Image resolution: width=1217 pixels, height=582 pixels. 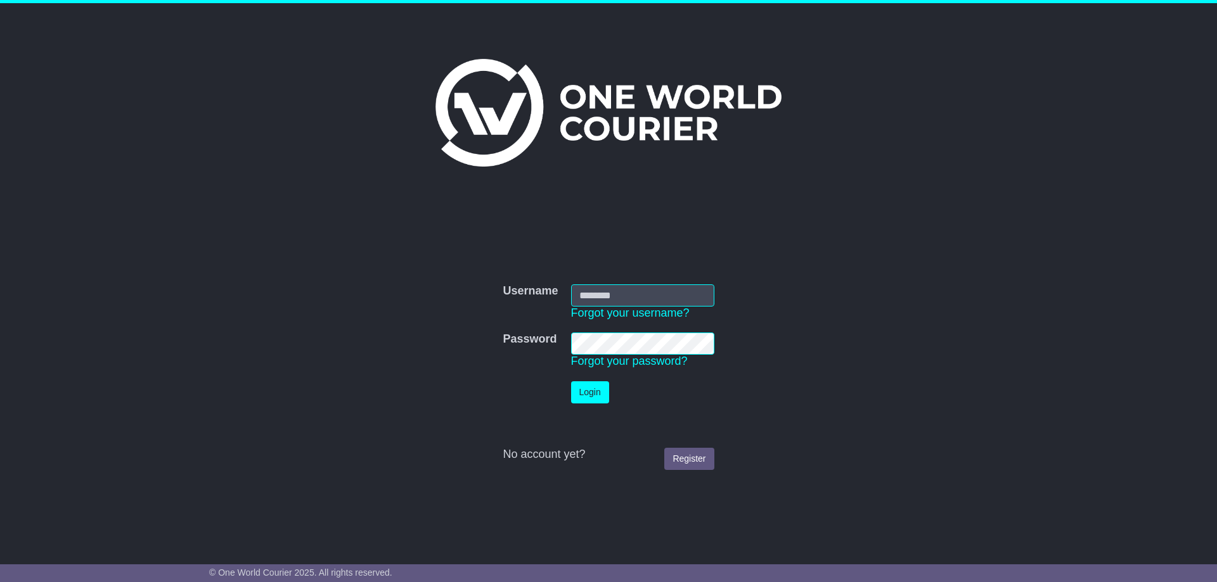 I want to click on span: © One World Courier 2025. All rights reserved., so click(x=300, y=573).